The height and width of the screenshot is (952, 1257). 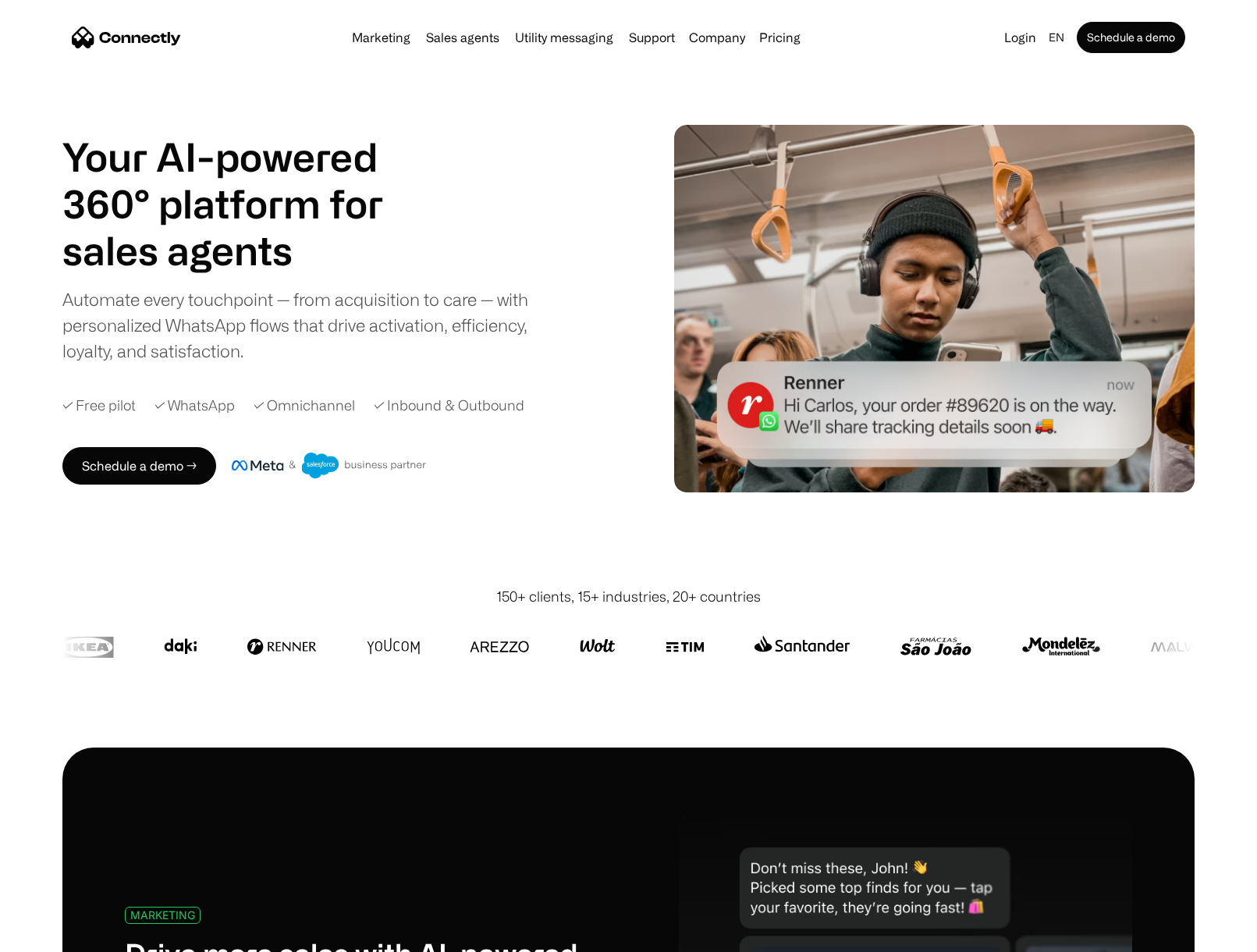 What do you see at coordinates (242, 180) in the screenshot?
I see `h1: Your AI-powered 360° platform for` at bounding box center [242, 180].